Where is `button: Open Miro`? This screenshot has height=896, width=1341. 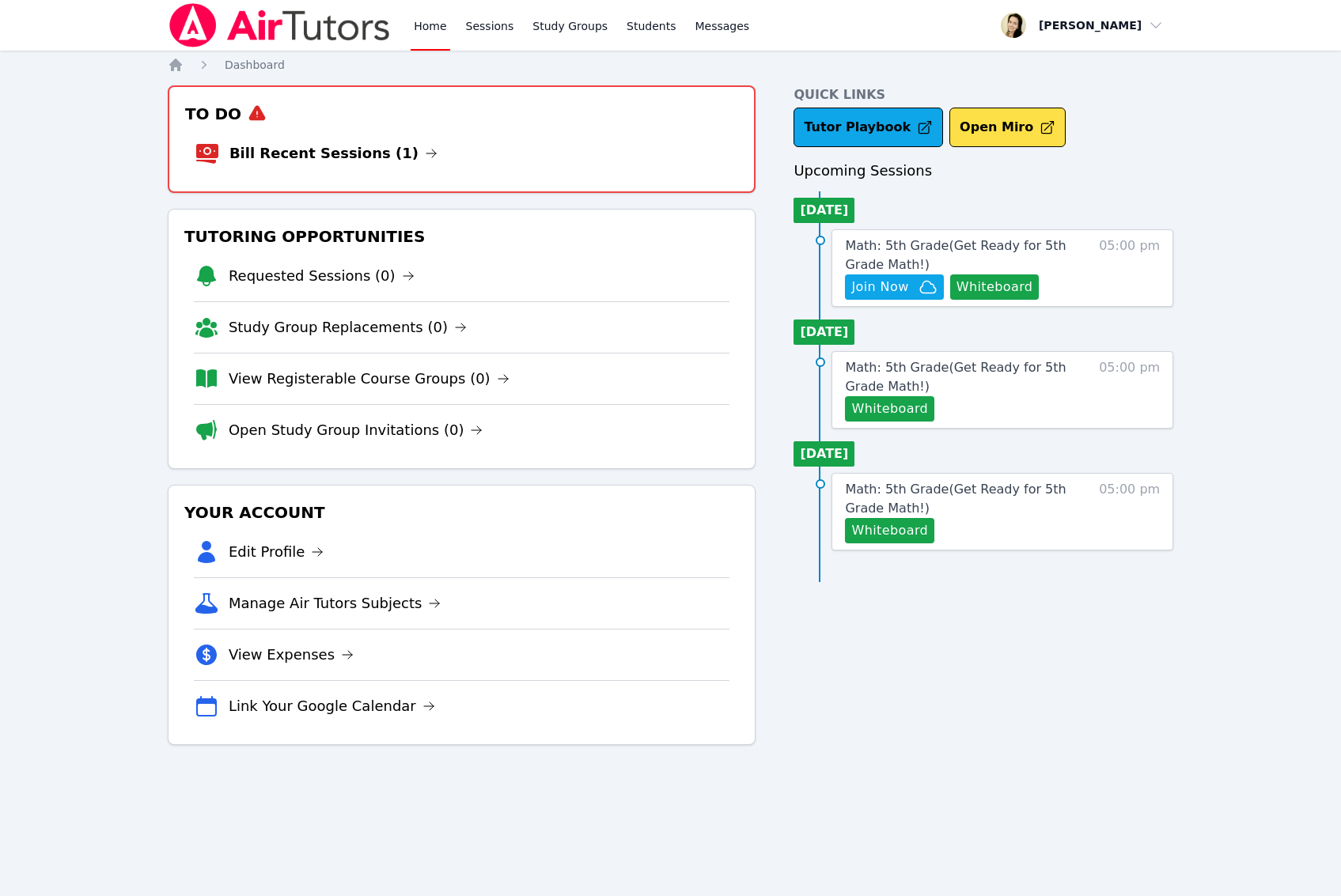
button: Open Miro is located at coordinates (1007, 127).